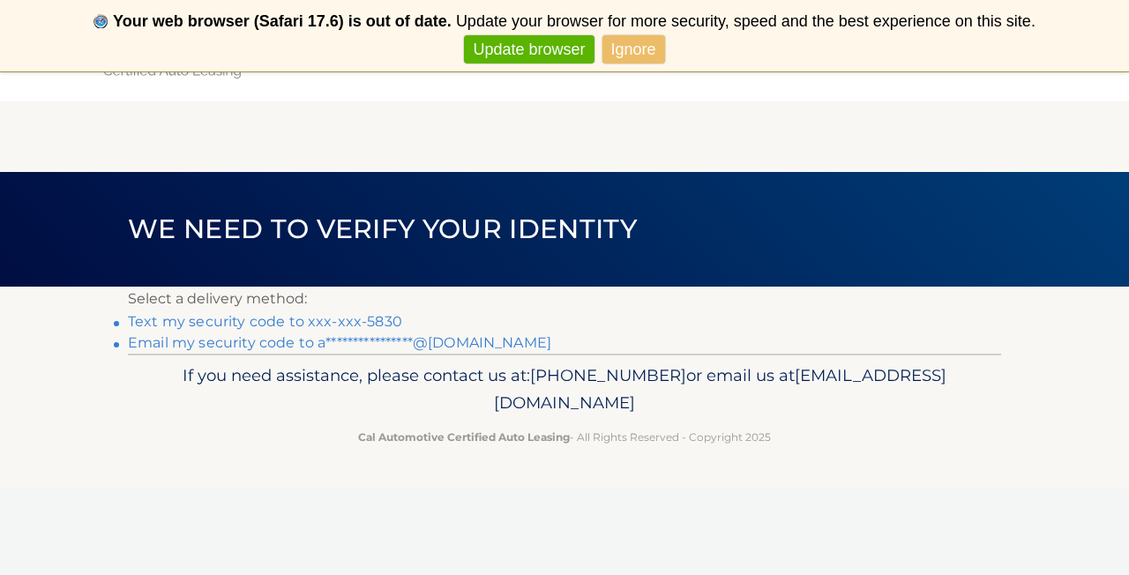  I want to click on a: Update browser, so click(528, 49).